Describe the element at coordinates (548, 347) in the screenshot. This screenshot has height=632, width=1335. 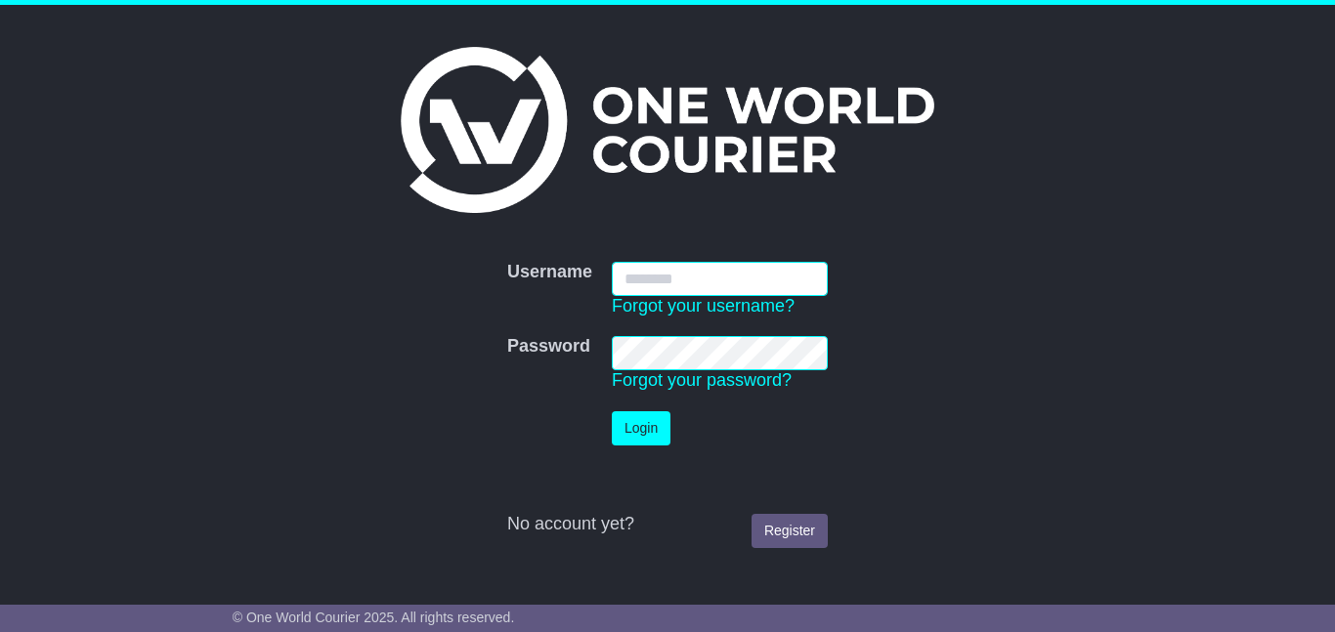
I see `label: Password` at that location.